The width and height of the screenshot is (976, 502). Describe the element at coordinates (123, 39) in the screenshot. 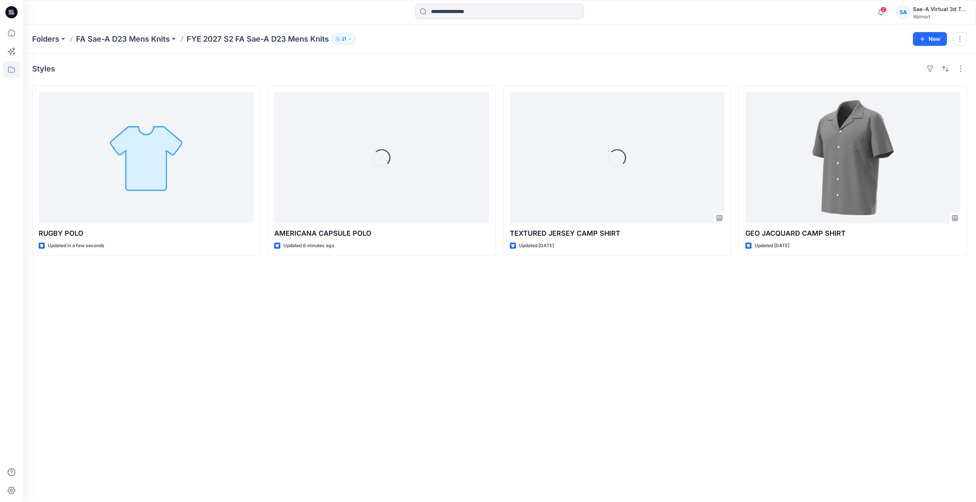

I see `p: FA Sae-A D23 Mens Knits` at that location.